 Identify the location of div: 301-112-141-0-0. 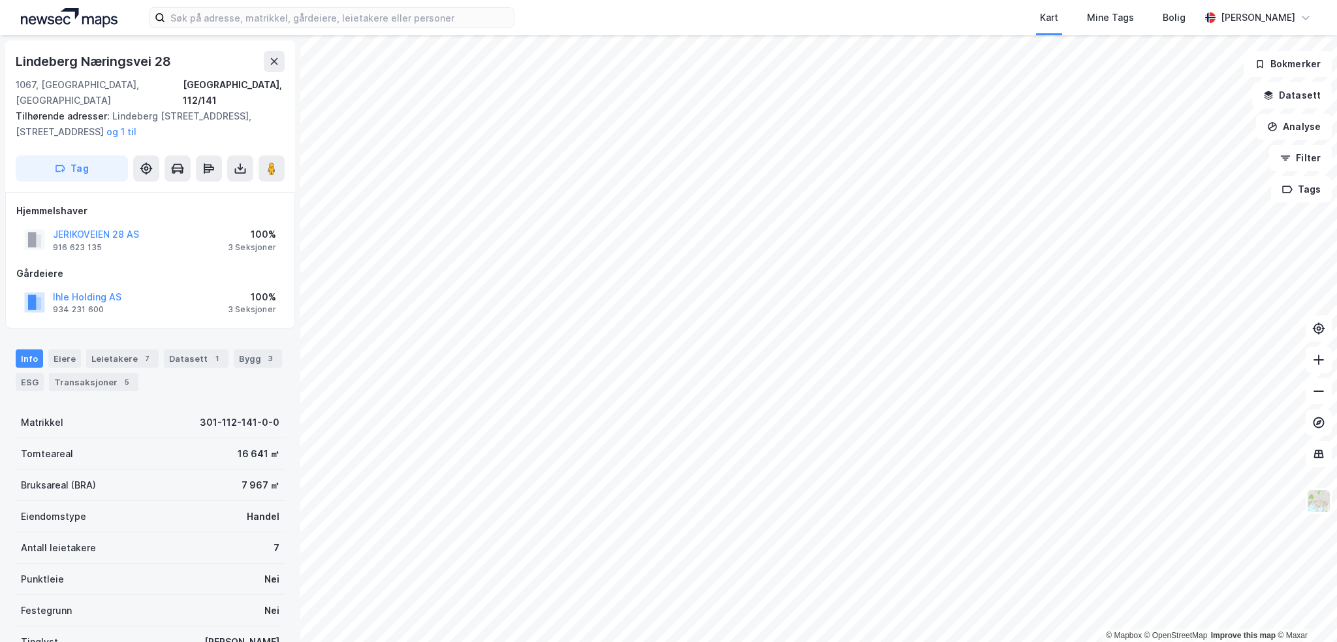
(240, 423).